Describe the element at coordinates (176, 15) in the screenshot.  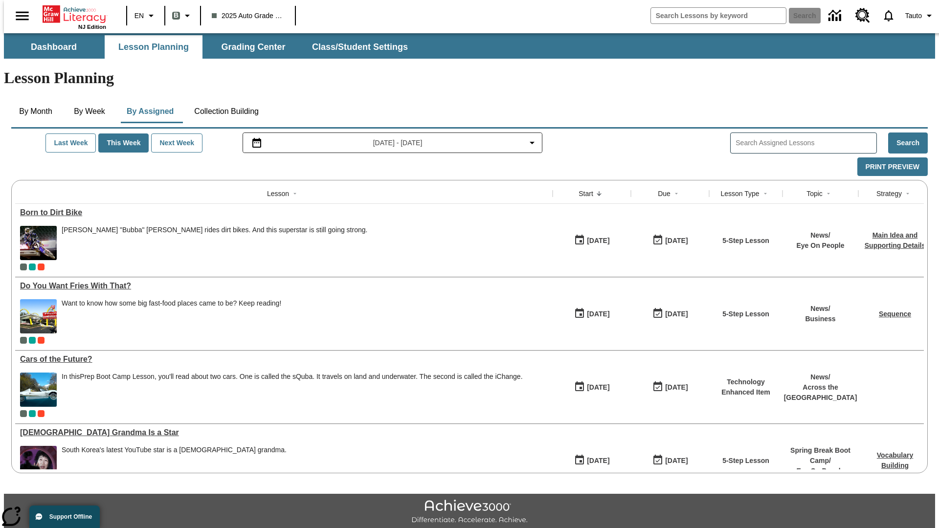
I see `span: B` at that location.